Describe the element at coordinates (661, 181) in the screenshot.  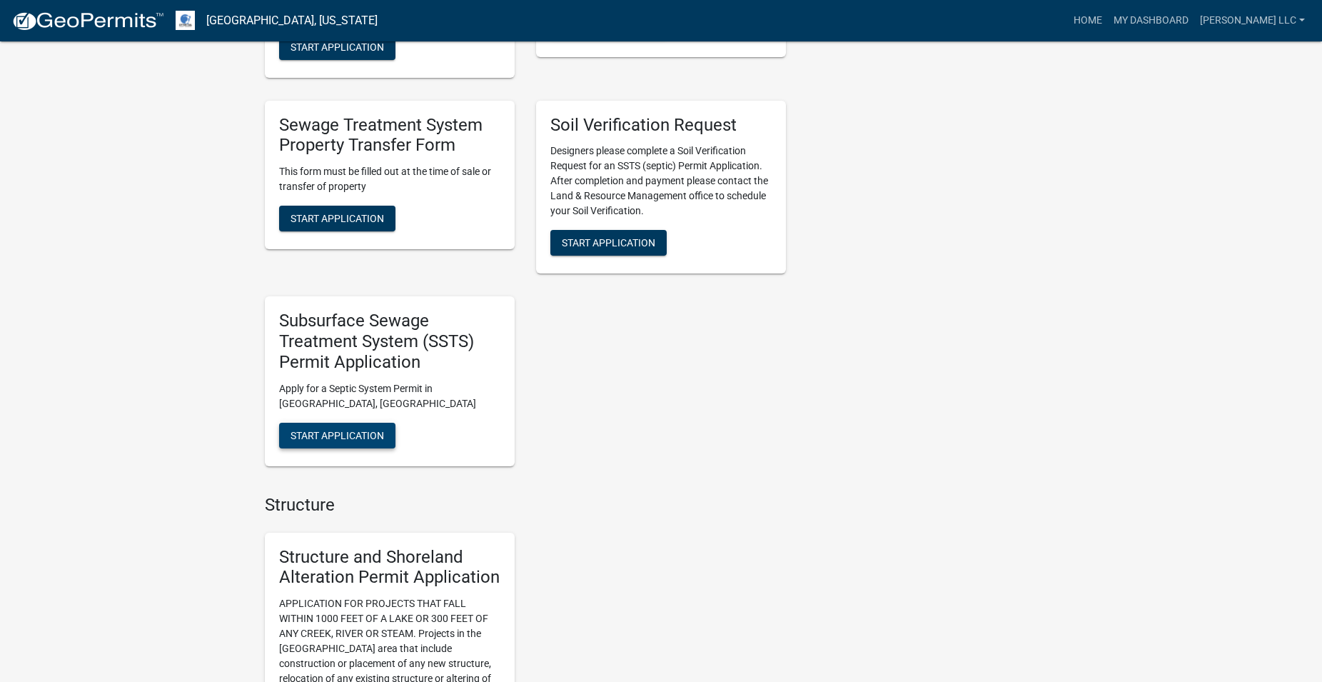
I see `p: Designers please complete a Soil Verification Request for an SSTS (septic) Permit Application. Af...` at that location.